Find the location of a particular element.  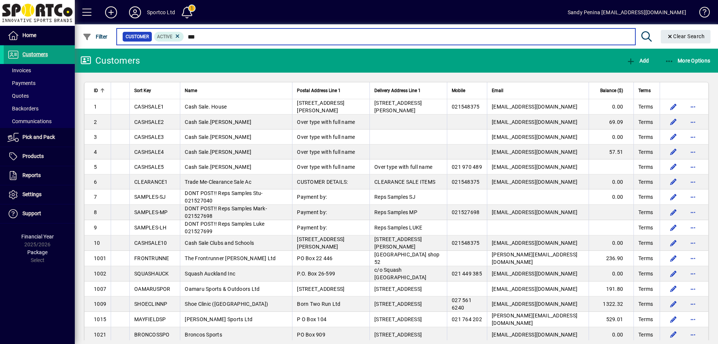

button: Add is located at coordinates (111, 12).